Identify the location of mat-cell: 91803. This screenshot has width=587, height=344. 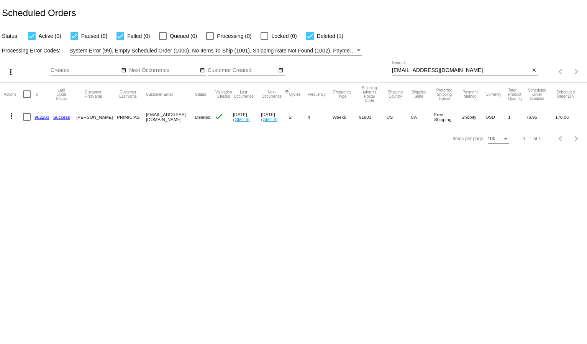
(373, 117).